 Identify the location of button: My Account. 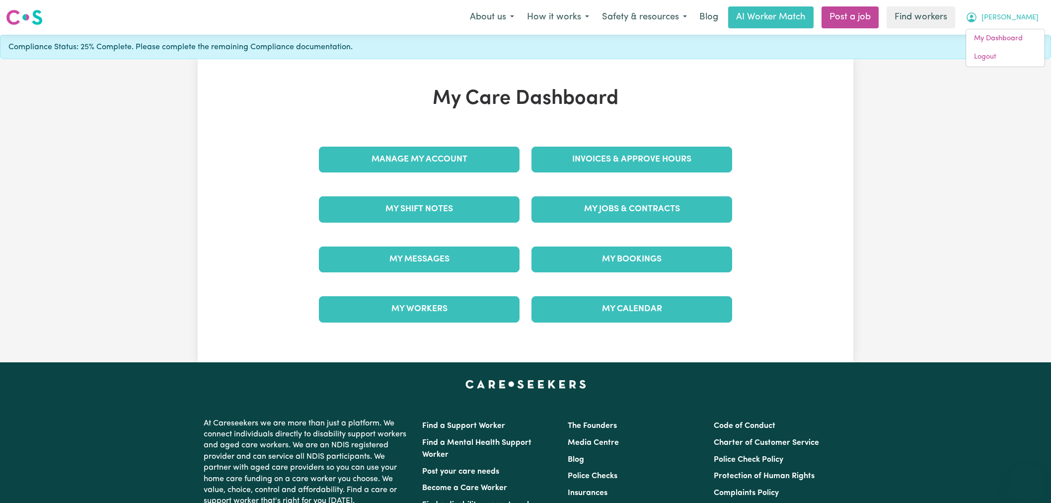
(1002, 17).